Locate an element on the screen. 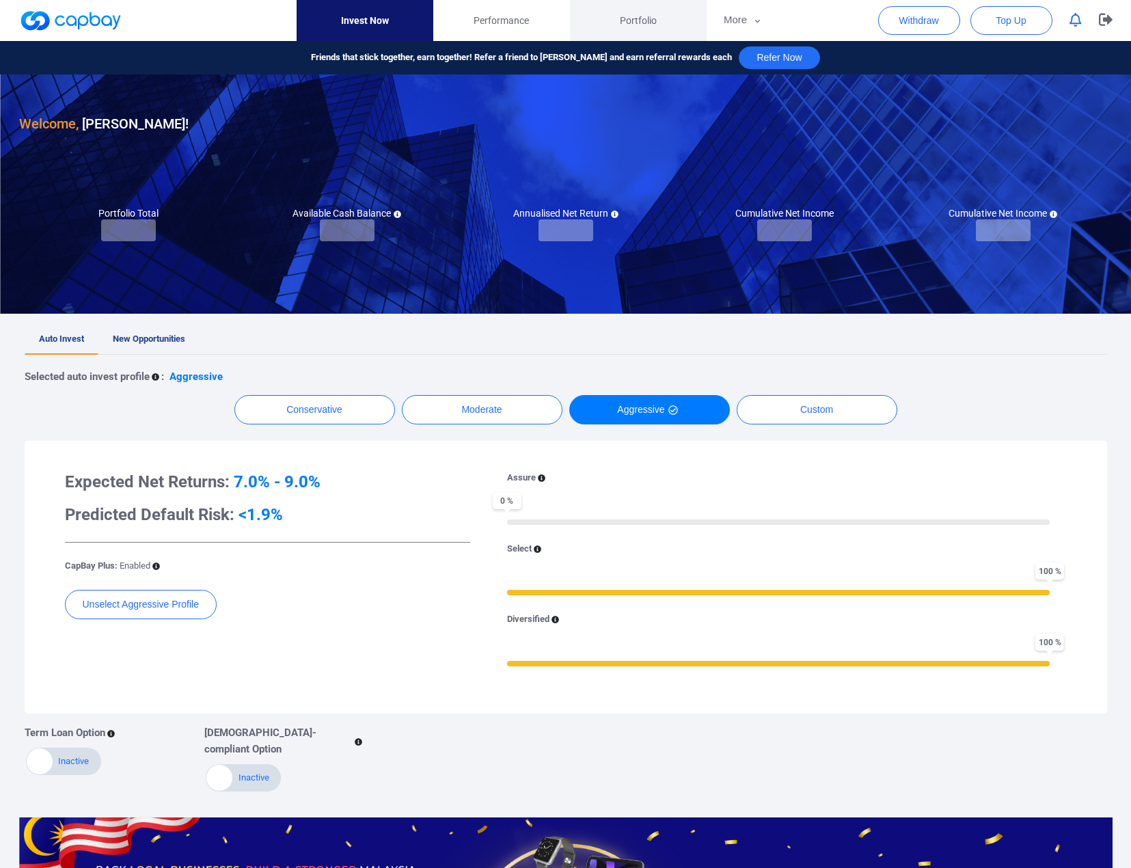 This screenshot has height=868, width=1131. h3: Predicted Default Risk: is located at coordinates (267, 515).